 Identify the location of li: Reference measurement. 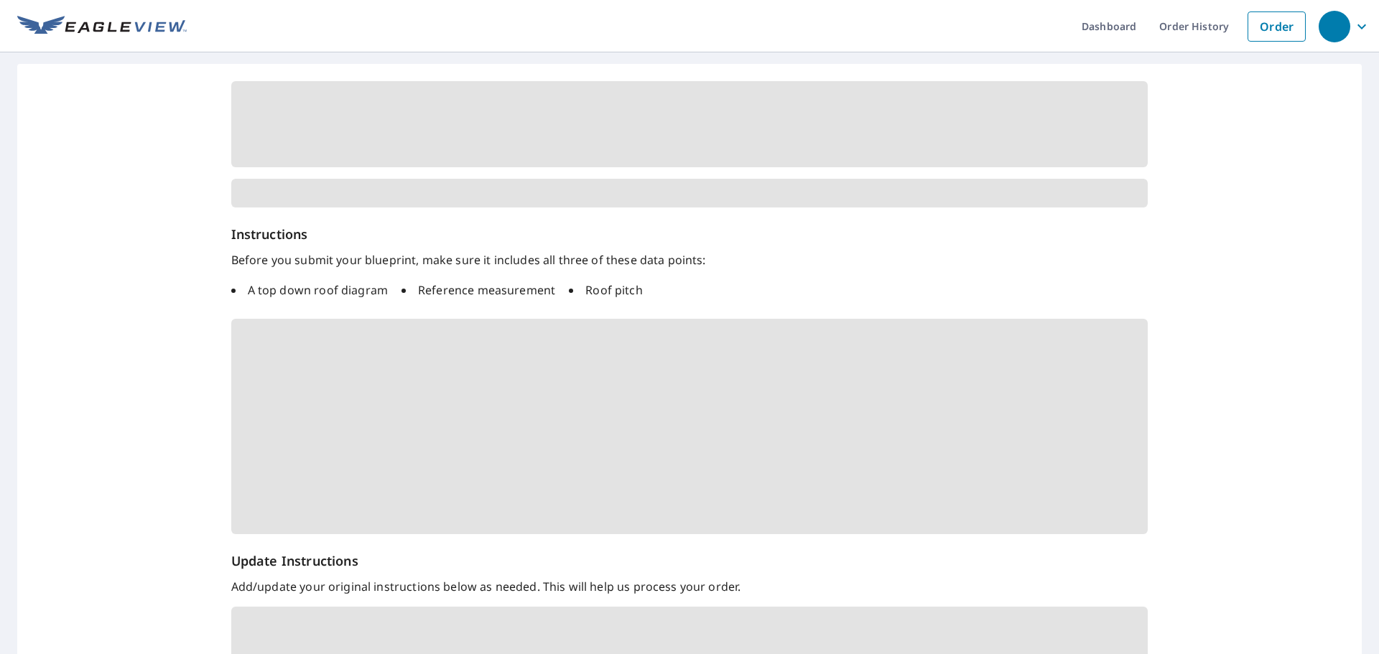
(478, 290).